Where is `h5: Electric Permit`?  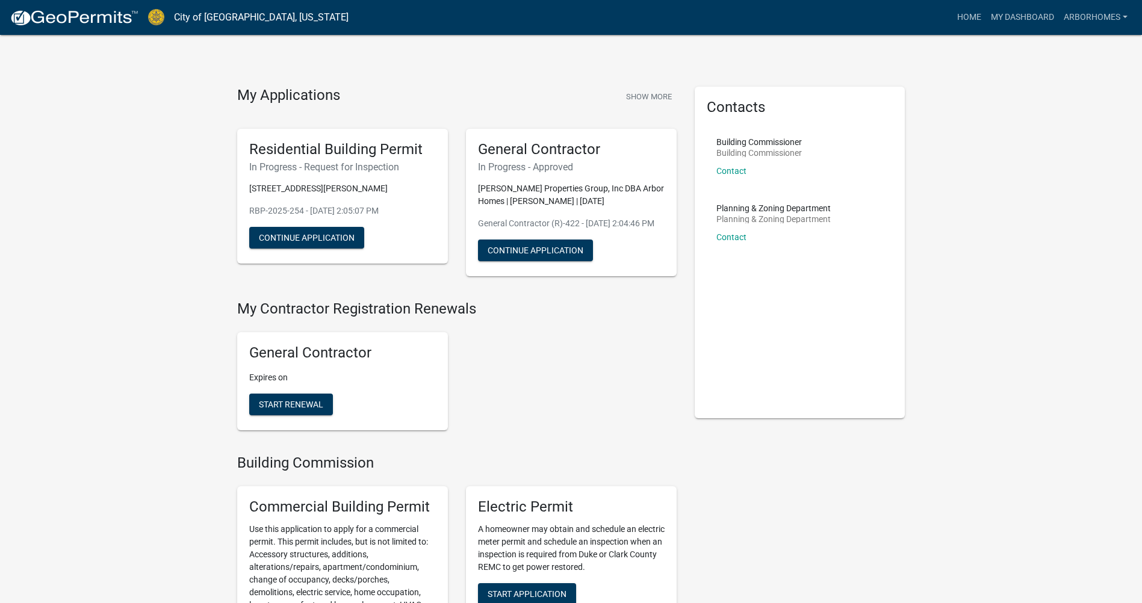 h5: Electric Permit is located at coordinates (571, 507).